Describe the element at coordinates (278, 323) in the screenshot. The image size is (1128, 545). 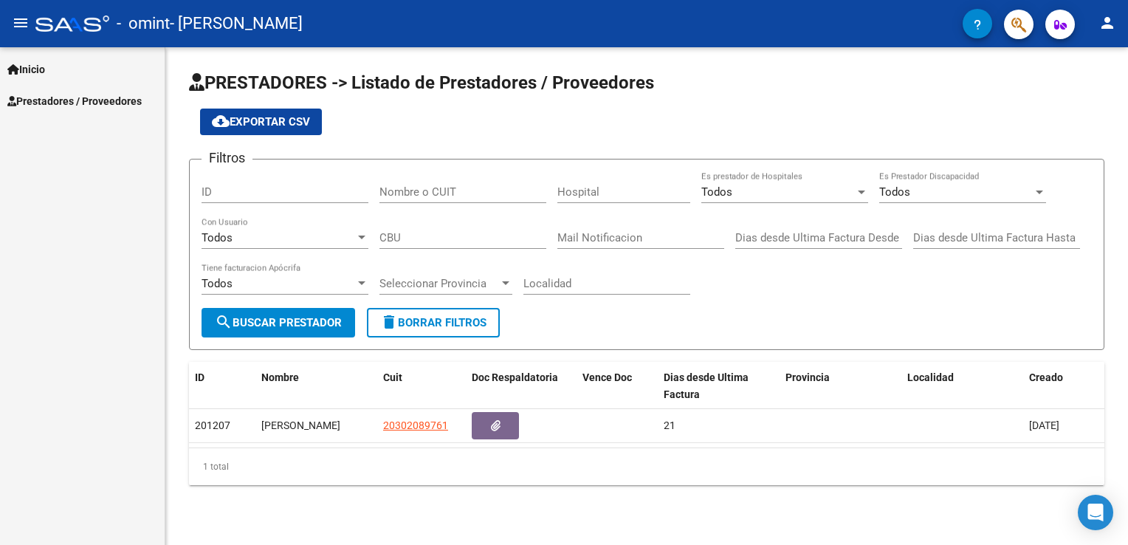
I see `span: Buscar Prestador` at that location.